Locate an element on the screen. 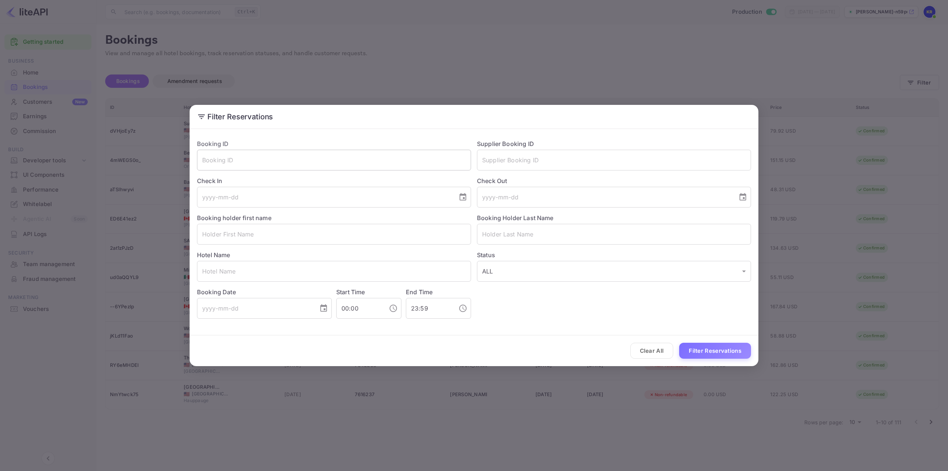 The image size is (948, 471). input: Supplier Booking ID is located at coordinates (614, 160).